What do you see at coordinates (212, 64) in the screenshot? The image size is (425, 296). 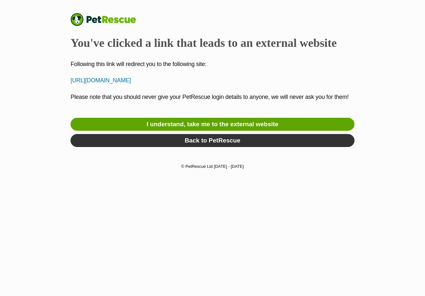 I see `p: Following this link will redirect you to the following site:` at bounding box center [212, 64].